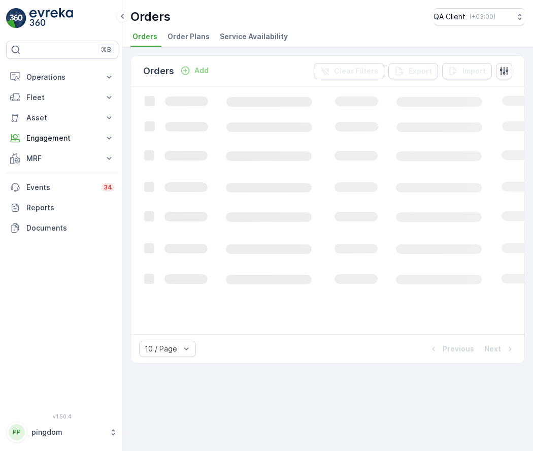 Image resolution: width=533 pixels, height=451 pixels. I want to click on p: Export, so click(421, 71).